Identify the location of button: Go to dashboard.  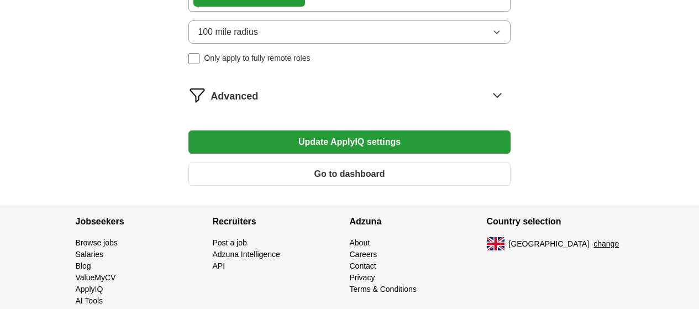
(349, 174).